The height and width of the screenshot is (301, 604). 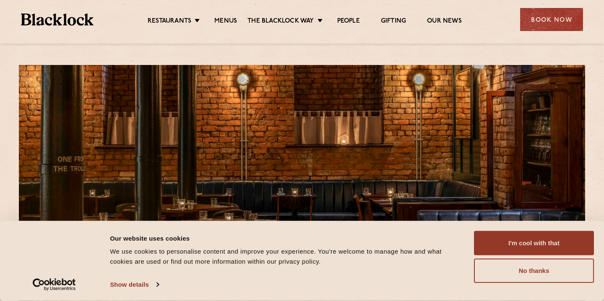 I want to click on div: Our website uses cookies, so click(x=287, y=238).